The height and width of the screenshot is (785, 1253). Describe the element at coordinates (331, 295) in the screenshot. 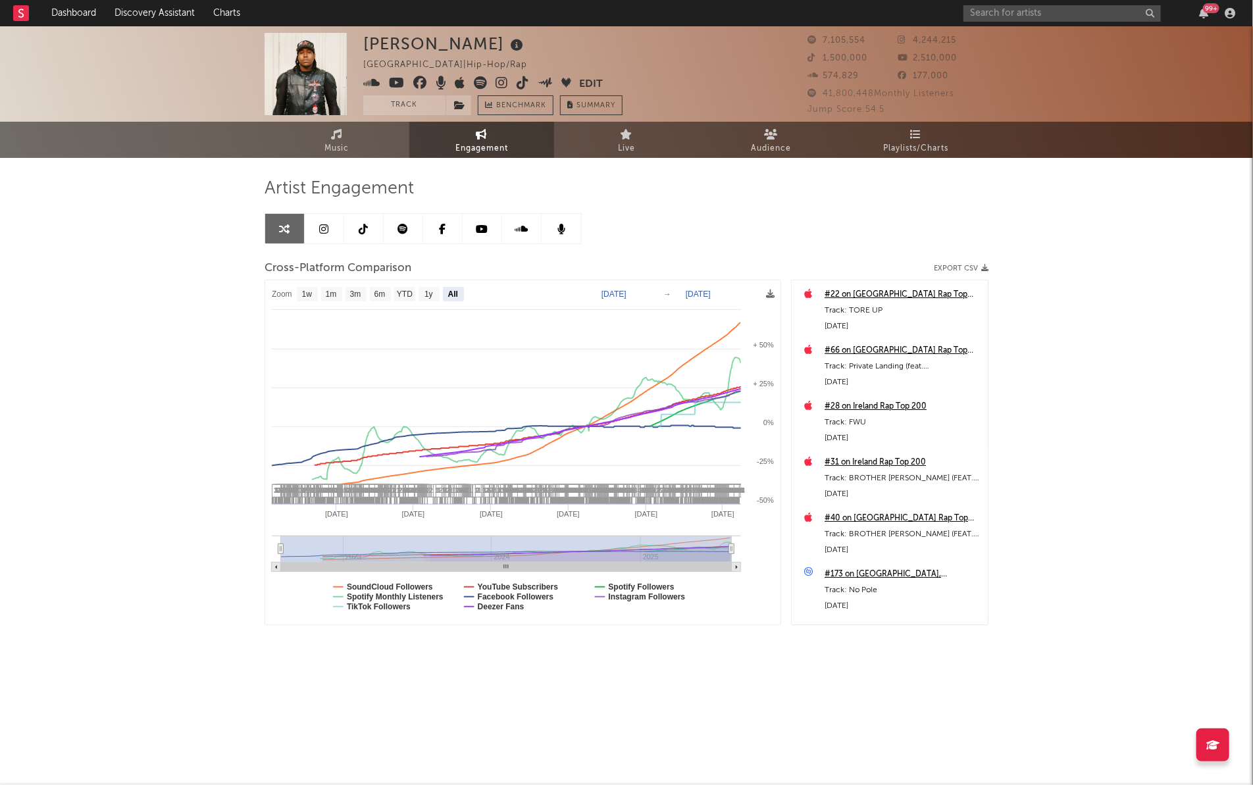

I see `text: 1m` at that location.